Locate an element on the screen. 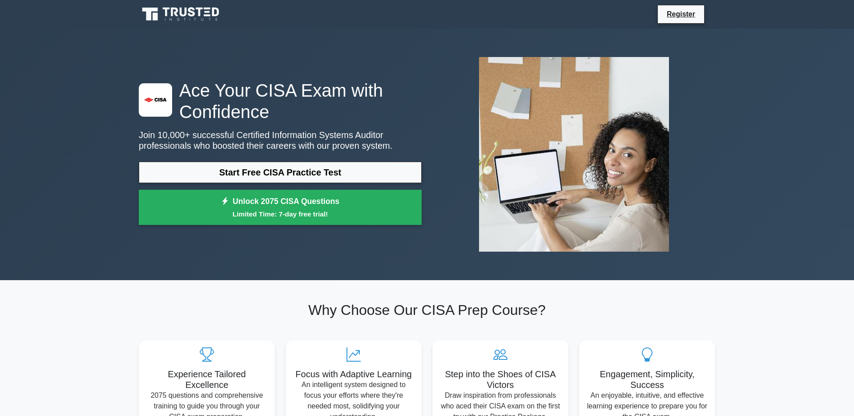  a: Start Free CISA Practice Test is located at coordinates (280, 172).